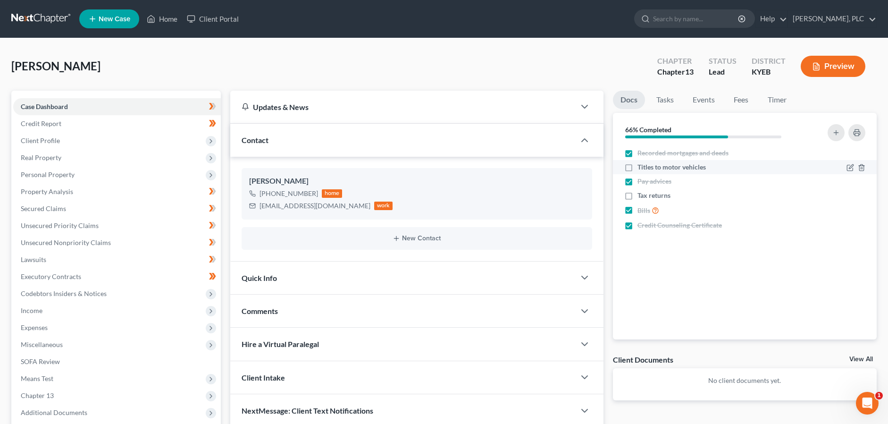 Image resolution: width=888 pixels, height=424 pixels. What do you see at coordinates (403, 107) in the screenshot?
I see `div: Updates & News` at bounding box center [403, 107].